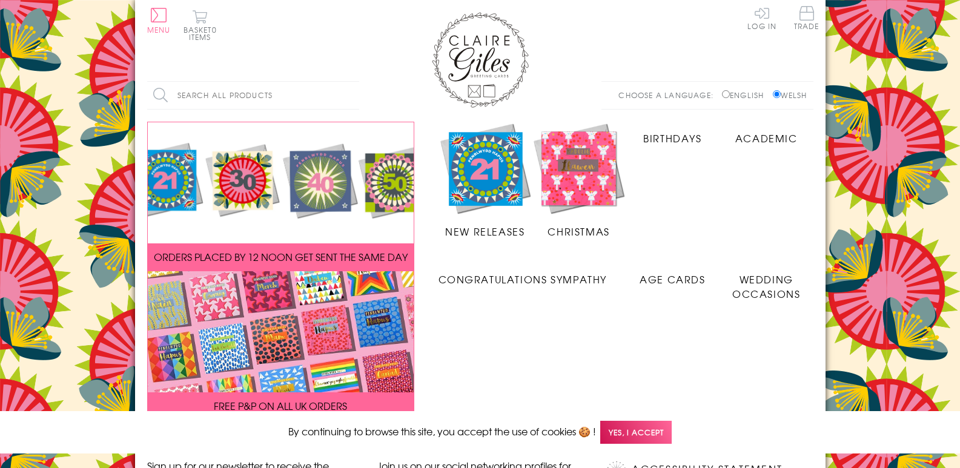  I want to click on a: Wedding Occasions, so click(766, 282).